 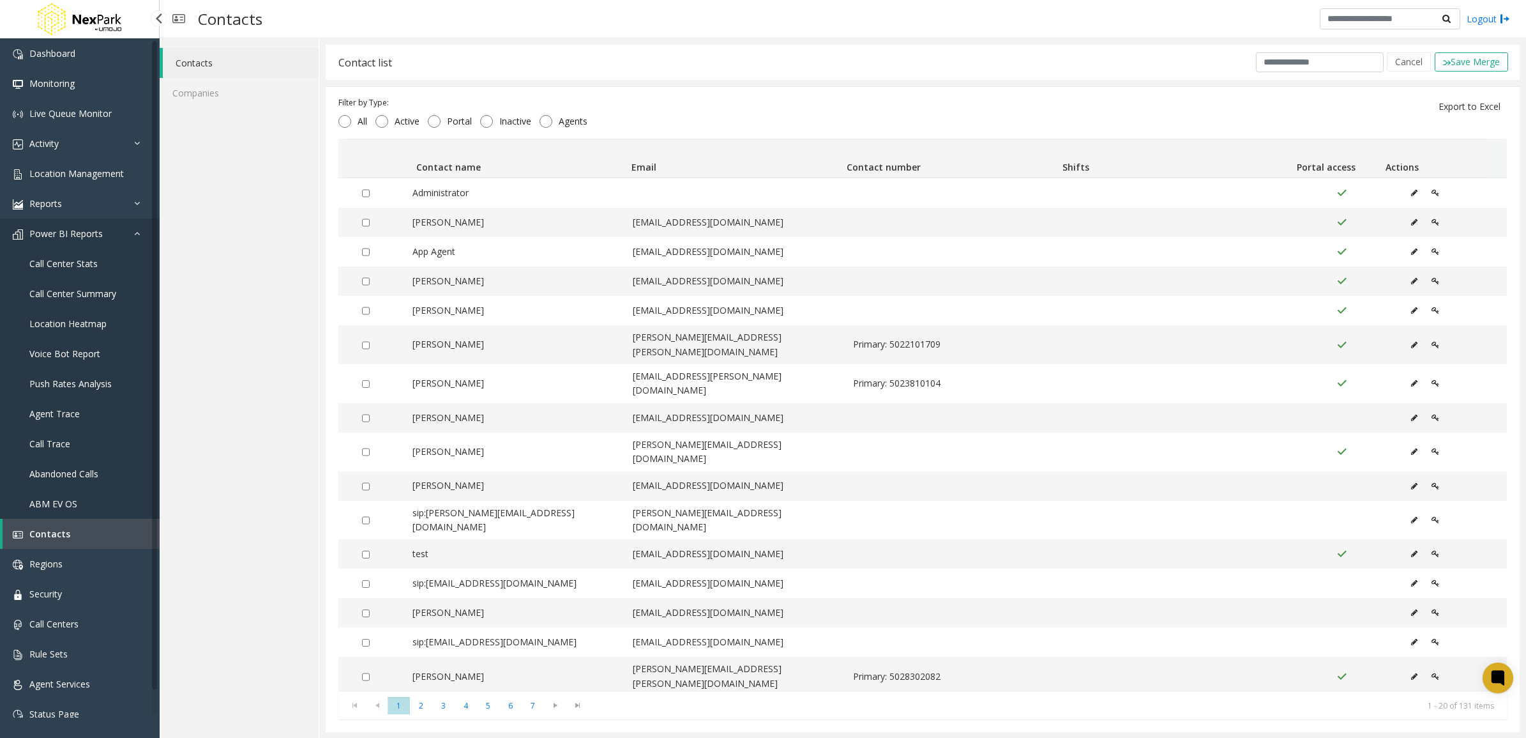 I want to click on span: Call Trace, so click(x=50, y=443).